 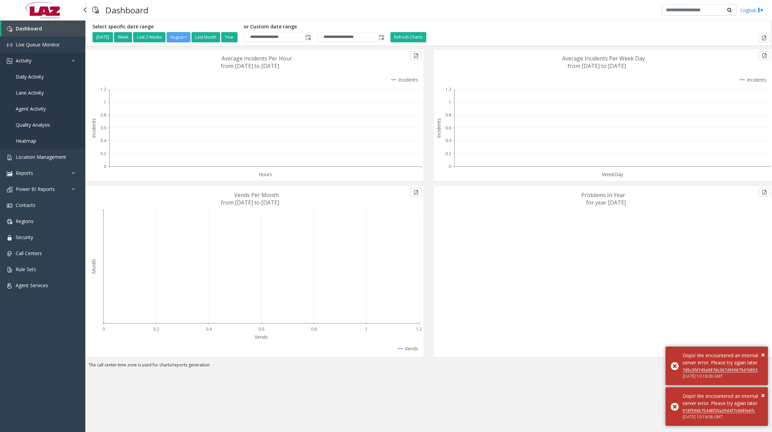 What do you see at coordinates (35, 189) in the screenshot?
I see `span: Power BI Reports` at bounding box center [35, 189].